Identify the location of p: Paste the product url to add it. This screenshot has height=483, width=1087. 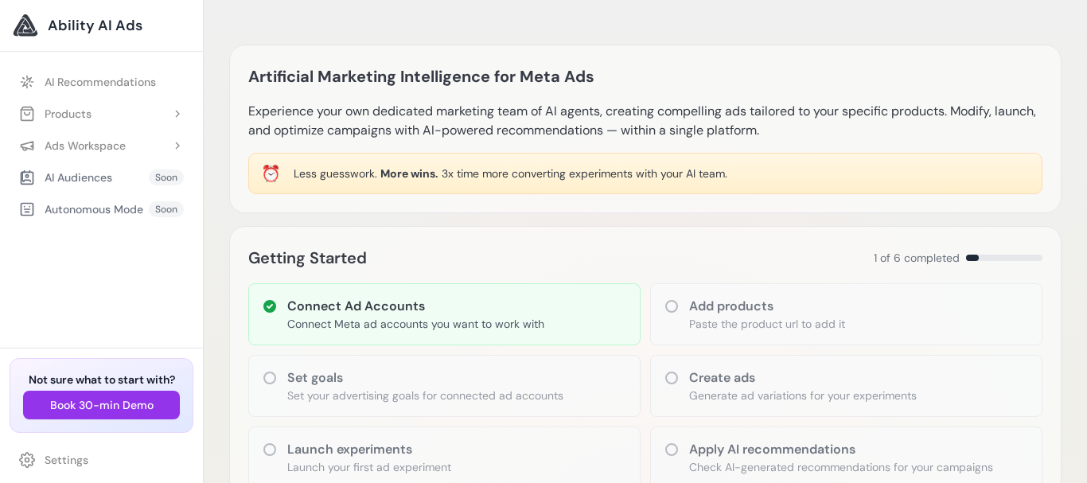
(767, 324).